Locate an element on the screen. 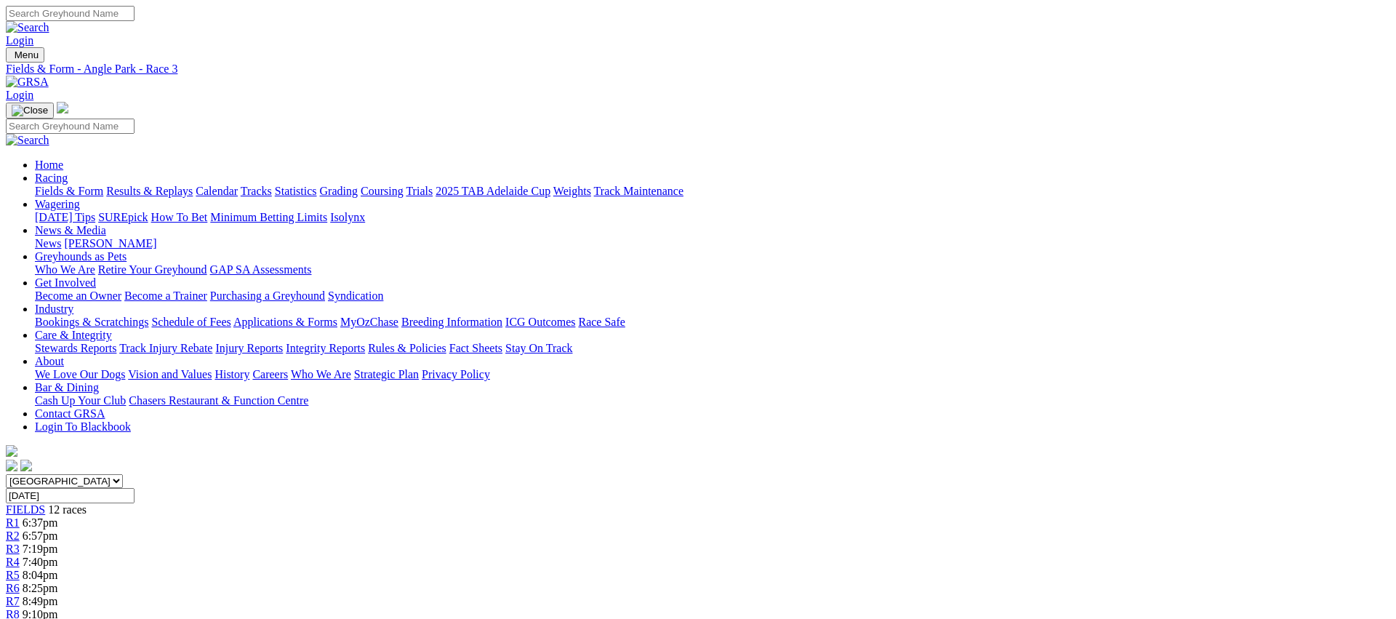 This screenshot has height=619, width=1396. a: Become a Trainer is located at coordinates (166, 295).